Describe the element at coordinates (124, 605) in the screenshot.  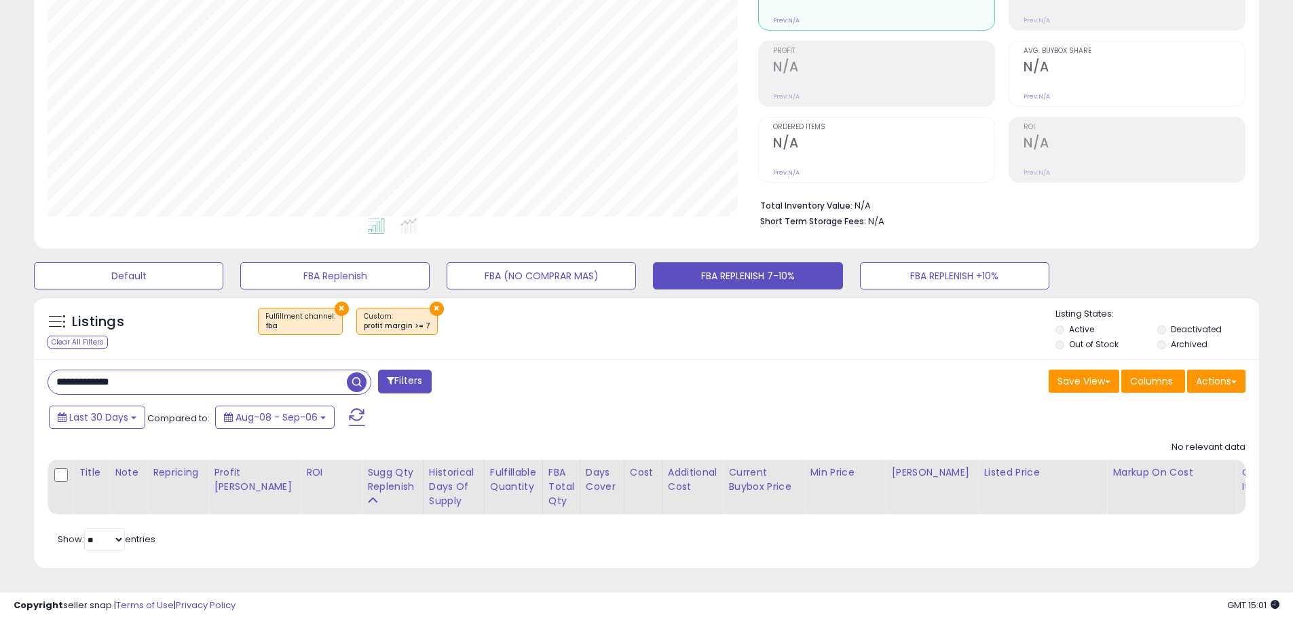
I see `div: seller snap | |` at that location.